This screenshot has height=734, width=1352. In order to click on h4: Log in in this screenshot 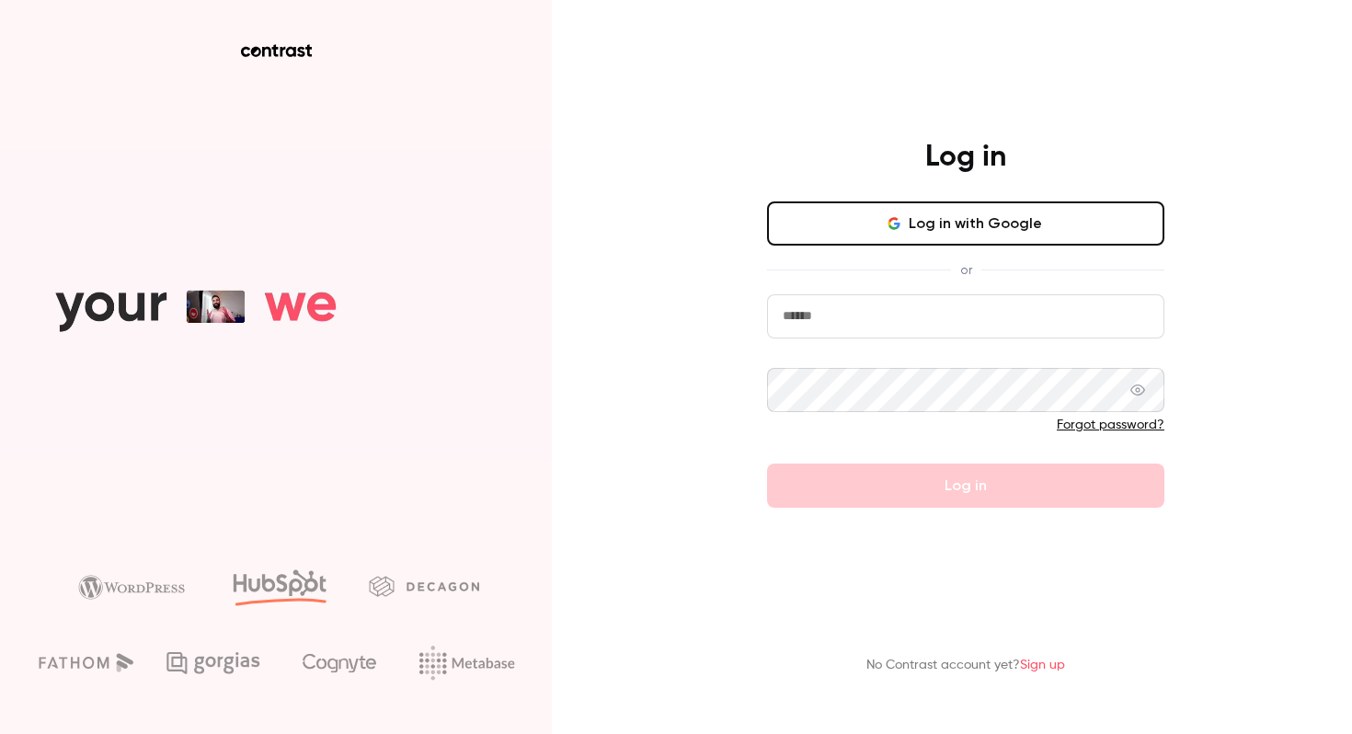, I will do `click(966, 157)`.